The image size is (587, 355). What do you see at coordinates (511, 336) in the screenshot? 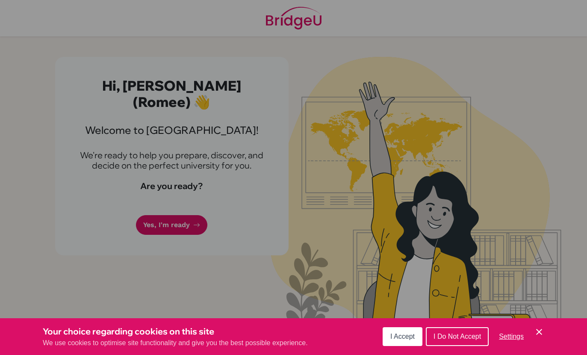
I see `button: Settings` at bounding box center [511, 336].